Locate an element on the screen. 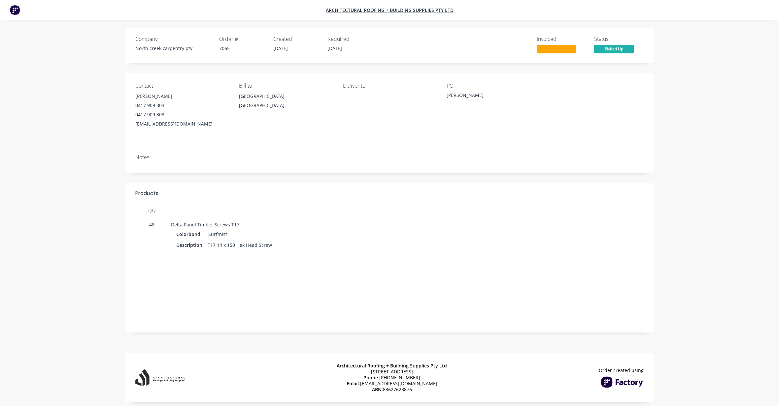  div: Company is located at coordinates (173, 39).